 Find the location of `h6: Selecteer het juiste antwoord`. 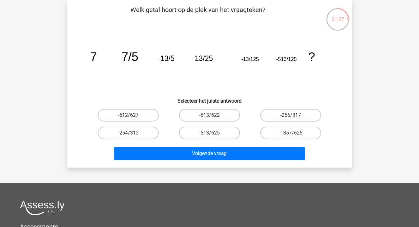

h6: Selecteer het juiste antwoord is located at coordinates (210, 98).